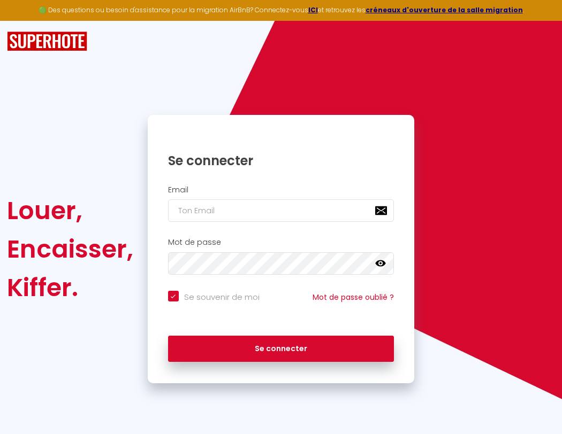 The width and height of the screenshot is (562, 434). Describe the element at coordinates (353, 297) in the screenshot. I see `a: Mot de passe oublié ?` at that location.